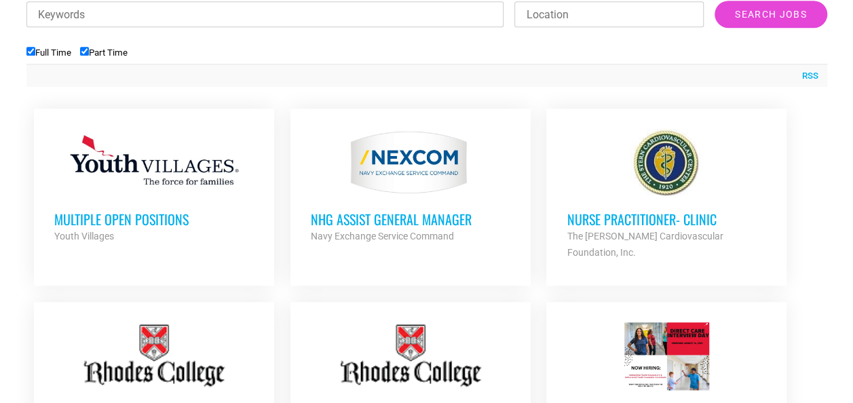 This screenshot has width=853, height=403. What do you see at coordinates (154, 219) in the screenshot?
I see `h3: Multiple Open Positions` at bounding box center [154, 219].